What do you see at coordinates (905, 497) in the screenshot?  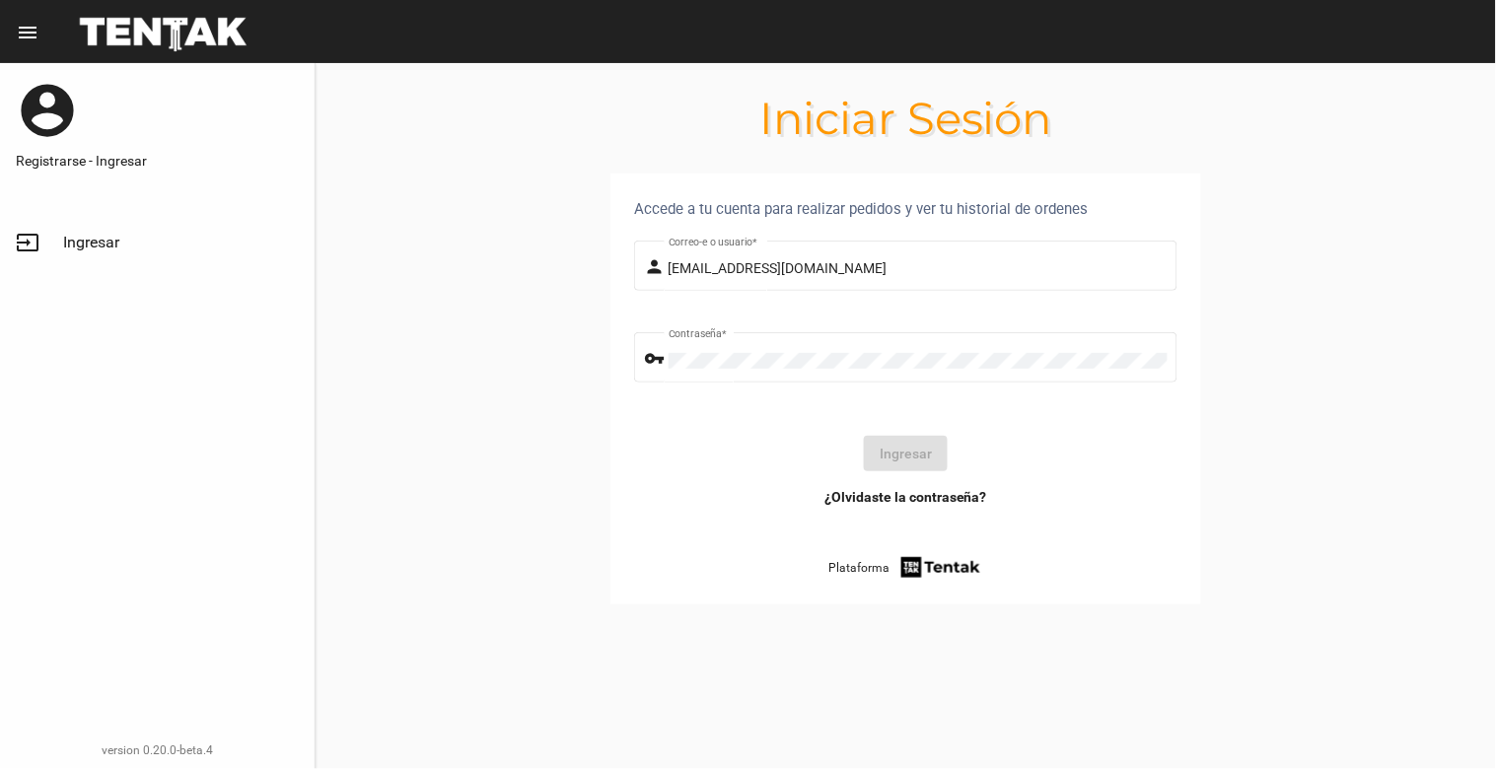 I see `a: ¿Olvidaste la contraseña?` at bounding box center [905, 497].